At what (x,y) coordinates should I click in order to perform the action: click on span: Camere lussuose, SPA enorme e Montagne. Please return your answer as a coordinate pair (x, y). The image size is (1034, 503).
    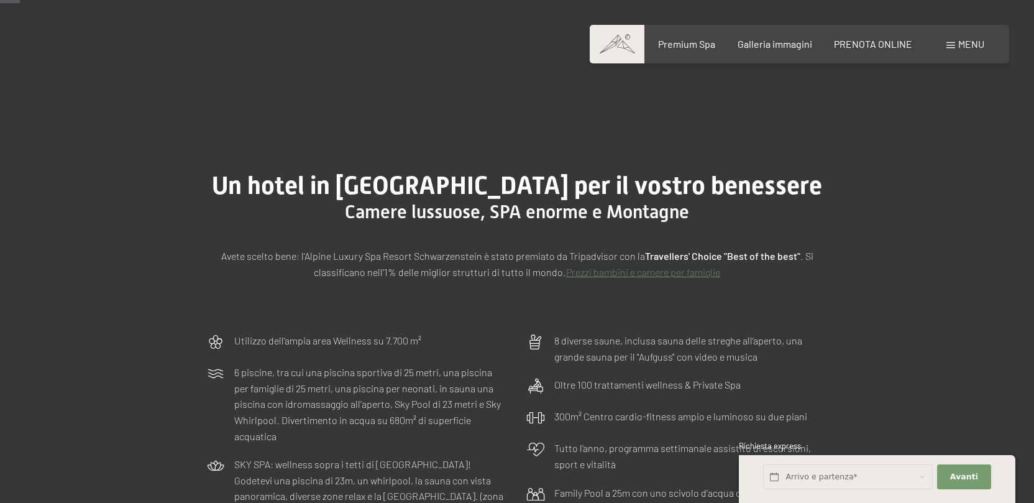
    Looking at the image, I should click on (517, 211).